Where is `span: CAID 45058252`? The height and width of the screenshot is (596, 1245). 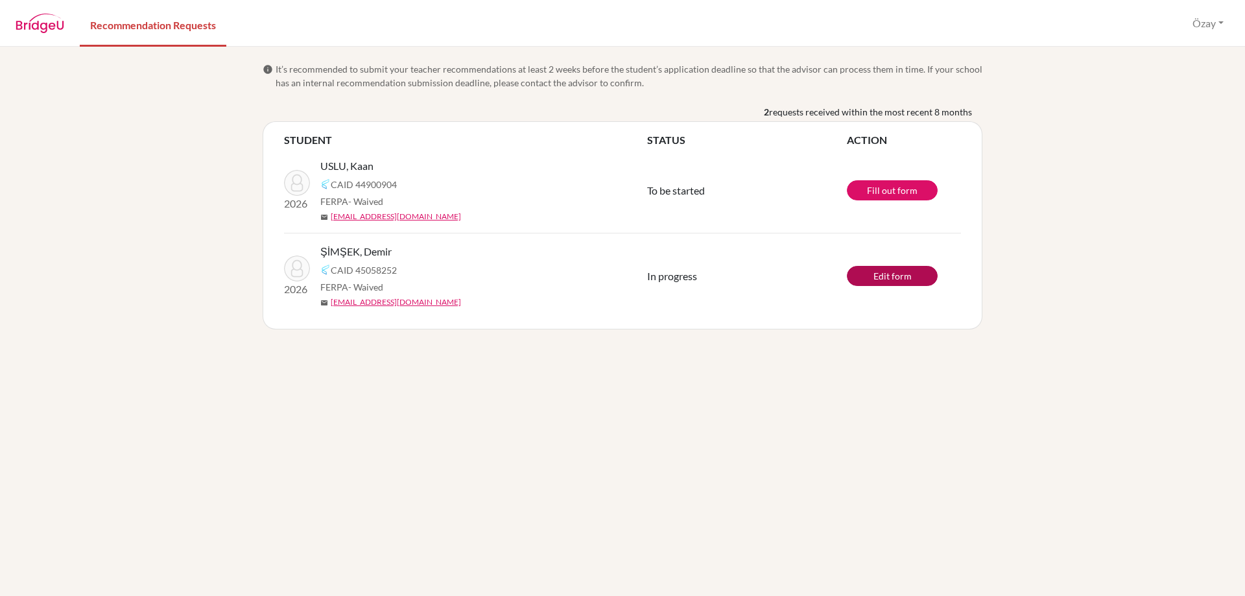
span: CAID 45058252 is located at coordinates (364, 270).